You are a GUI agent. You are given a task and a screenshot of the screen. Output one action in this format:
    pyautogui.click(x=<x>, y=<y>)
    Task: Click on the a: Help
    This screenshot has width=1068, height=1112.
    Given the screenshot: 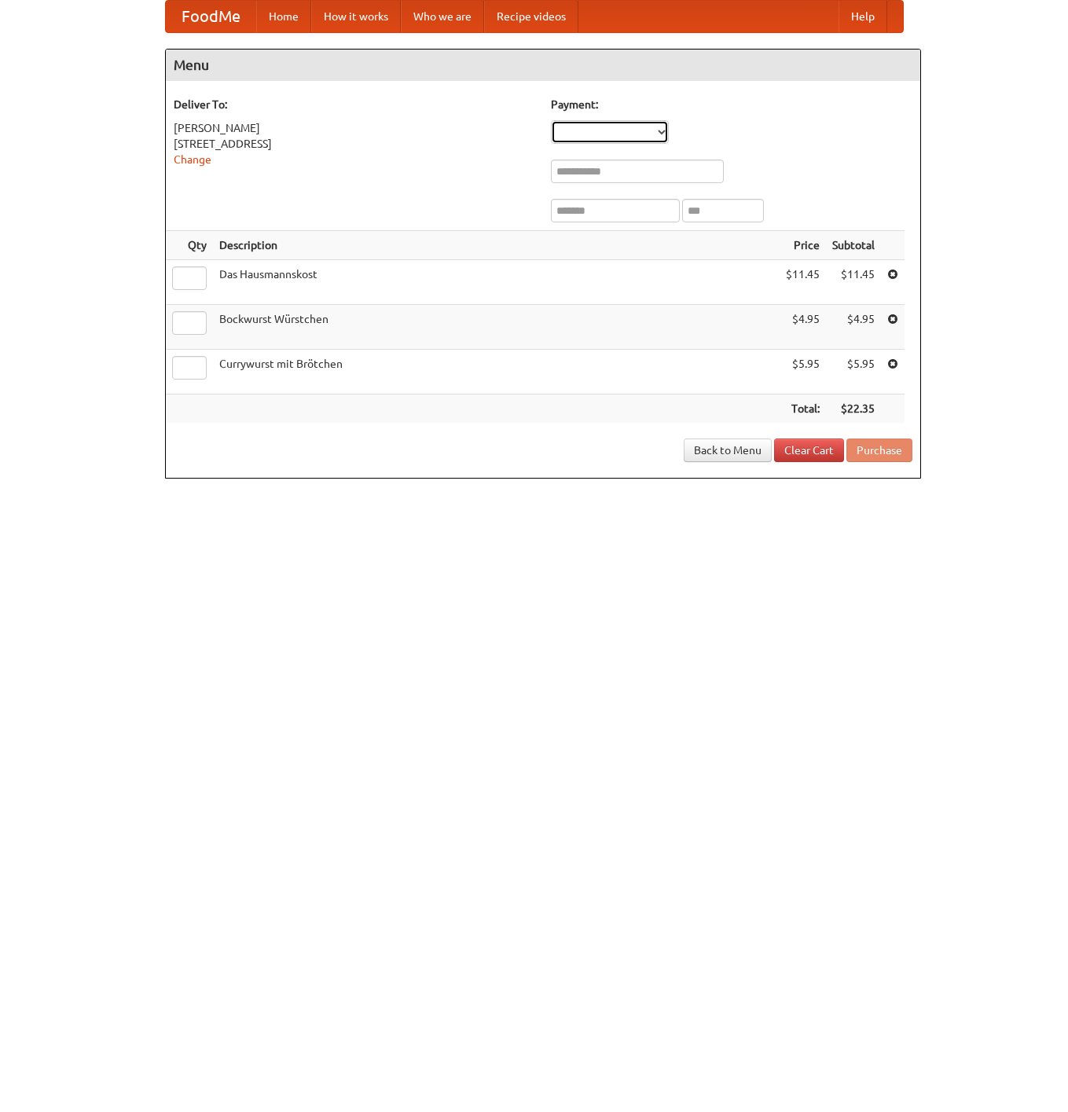 What is the action you would take?
    pyautogui.click(x=863, y=17)
    